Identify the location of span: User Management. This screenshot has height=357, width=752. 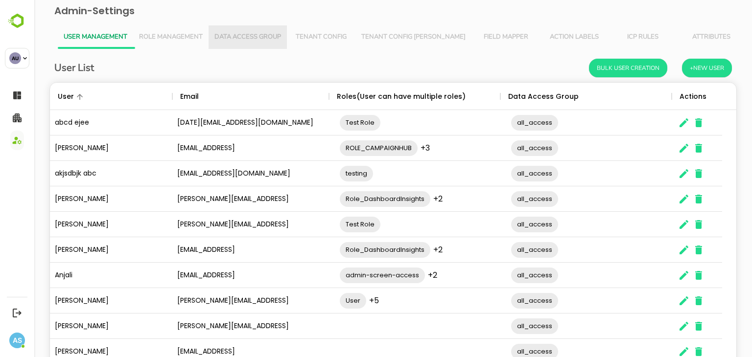
(61, 37).